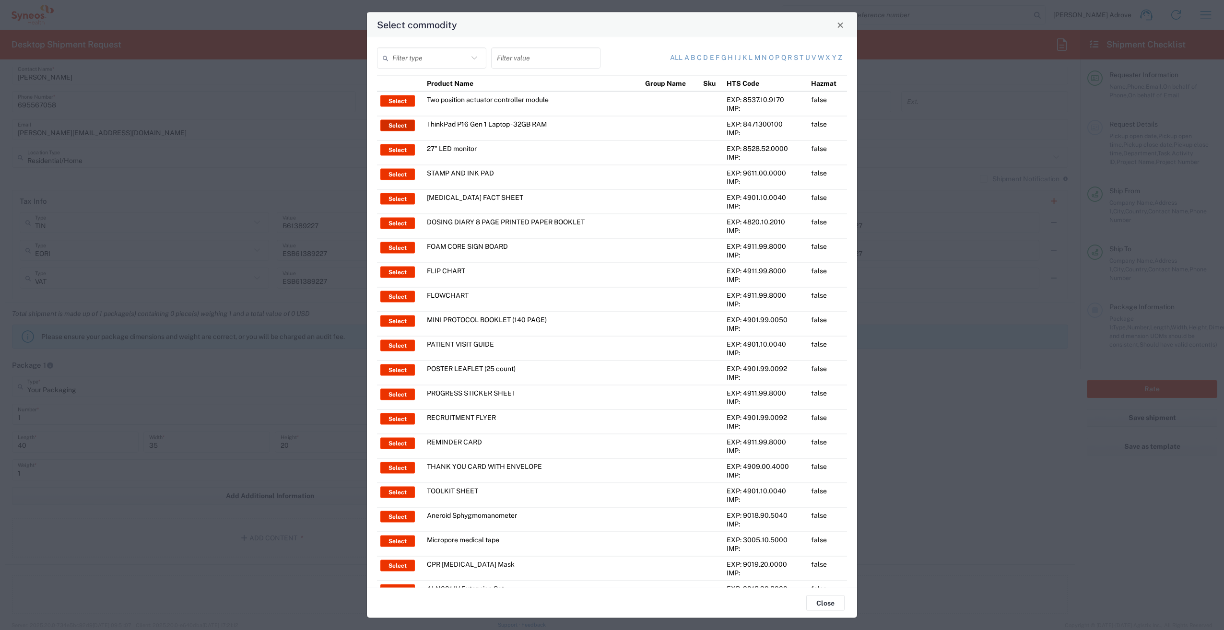 This screenshot has height=630, width=1224. What do you see at coordinates (533, 593) in the screenshot?
I see `td: ALN001 IV Extension Set` at bounding box center [533, 593].